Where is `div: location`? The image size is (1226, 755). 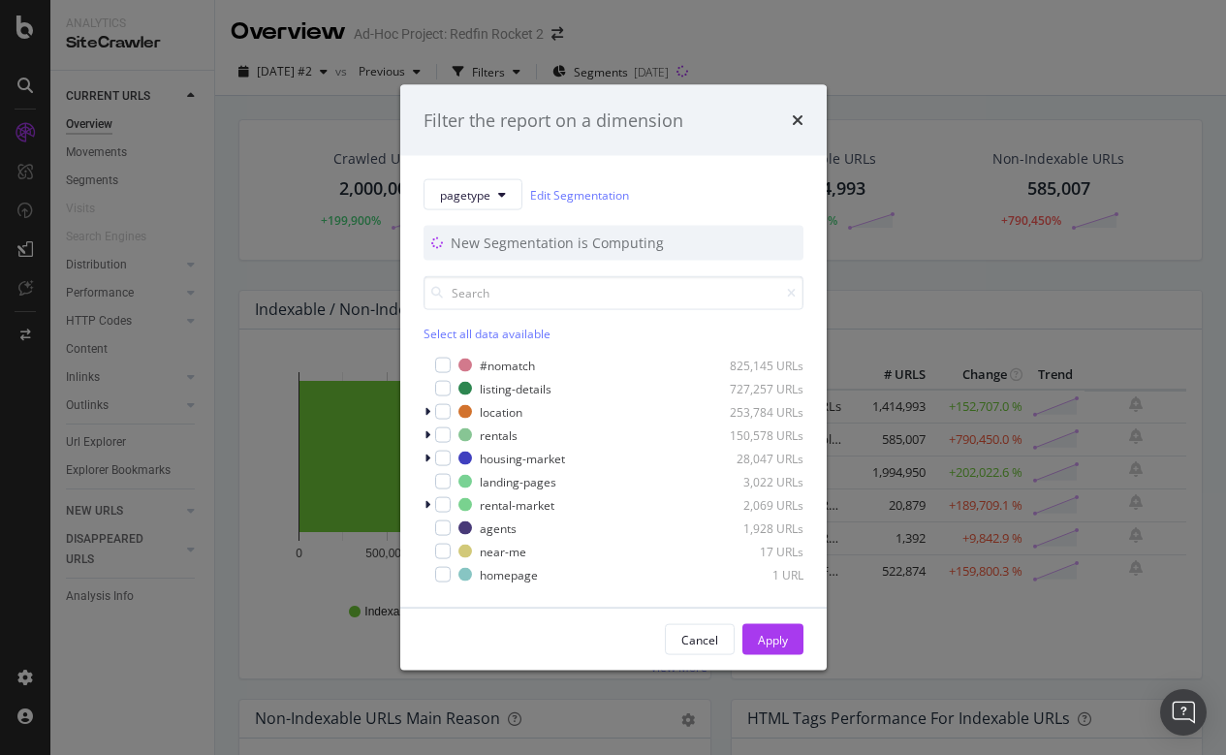
div: location is located at coordinates (501, 411).